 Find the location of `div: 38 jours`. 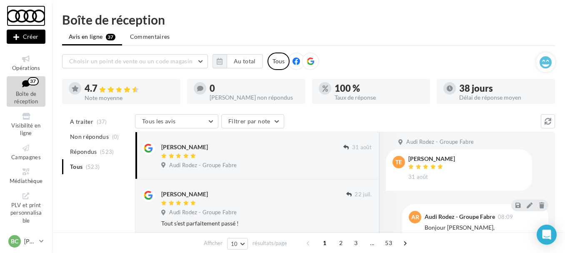

div: 38 jours is located at coordinates (504, 88).